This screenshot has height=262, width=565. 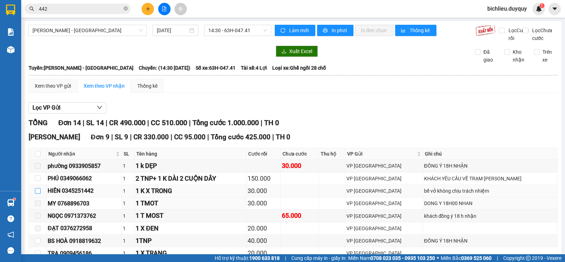 What do you see at coordinates (11, 49) in the screenshot?
I see `img: warehouse-icon` at bounding box center [11, 49].